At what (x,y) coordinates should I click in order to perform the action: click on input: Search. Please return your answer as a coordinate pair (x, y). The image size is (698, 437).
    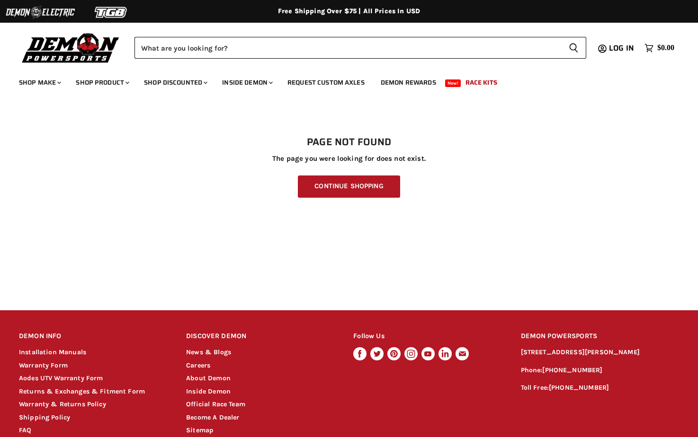
    Looking at the image, I should click on (348, 48).